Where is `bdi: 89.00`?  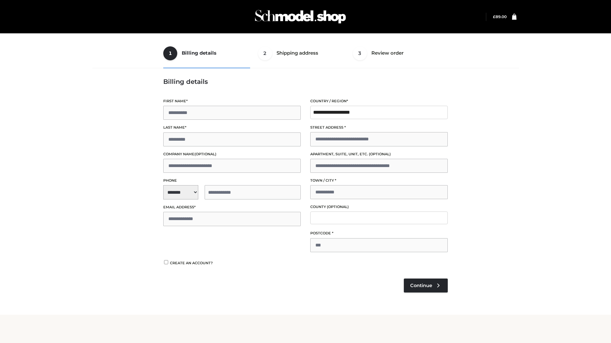
bdi: 89.00 is located at coordinates (499, 17).